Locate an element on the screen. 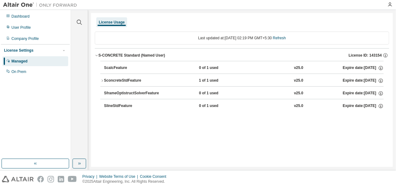 This screenshot has height=188, width=396. img: youtube.svg is located at coordinates (72, 179).